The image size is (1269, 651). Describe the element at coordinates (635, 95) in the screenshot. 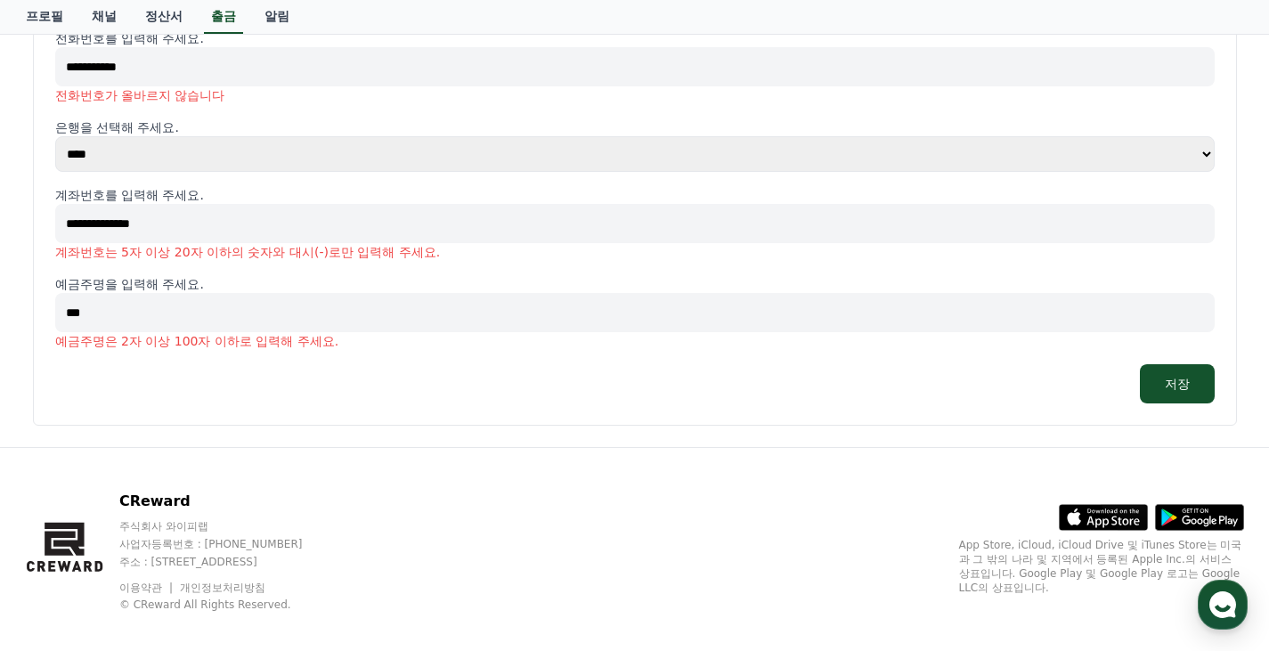

I see `p: 전화번호가 올바르지 않습니다` at that location.